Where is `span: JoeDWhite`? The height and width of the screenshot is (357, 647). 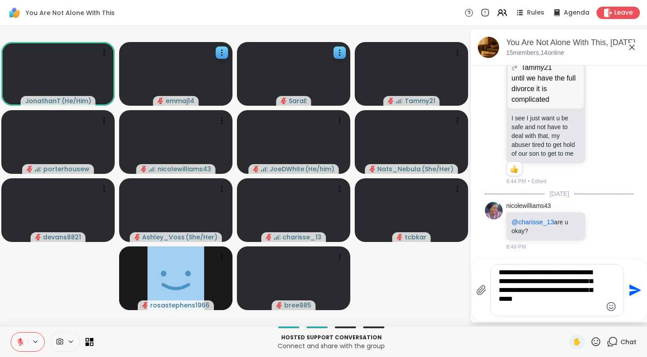 span: JoeDWhite is located at coordinates (287, 169).